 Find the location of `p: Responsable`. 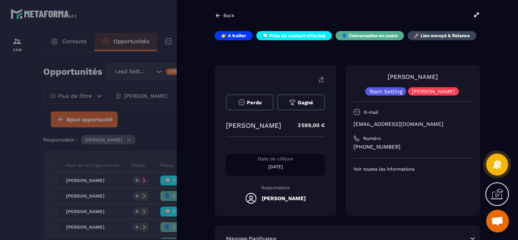

p: Responsable is located at coordinates (275, 188).